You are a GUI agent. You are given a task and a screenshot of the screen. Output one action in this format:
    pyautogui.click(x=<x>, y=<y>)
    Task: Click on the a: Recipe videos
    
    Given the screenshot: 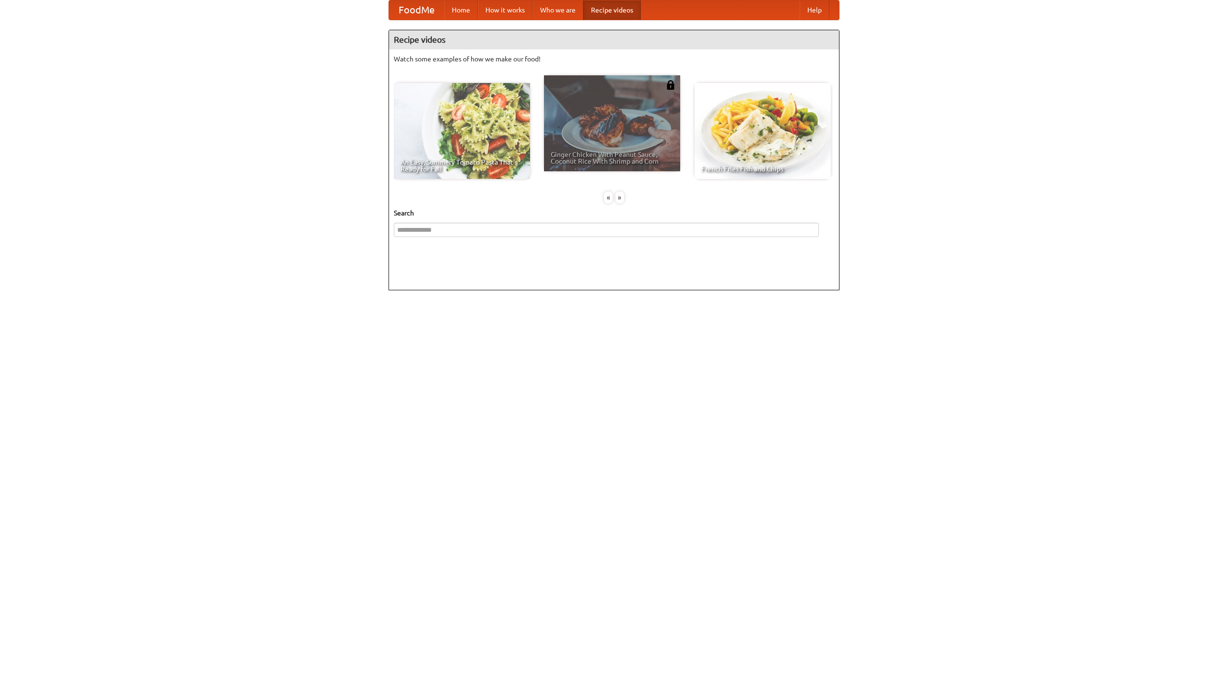 What is the action you would take?
    pyautogui.click(x=612, y=10)
    